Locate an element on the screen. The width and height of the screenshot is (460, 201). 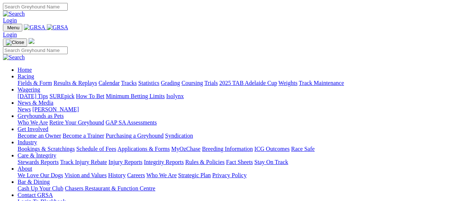
a: How To Bet is located at coordinates (90, 96).